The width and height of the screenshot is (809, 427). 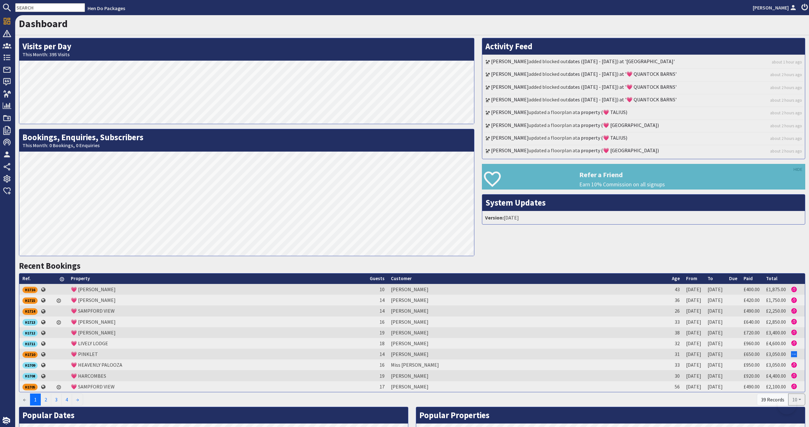 I want to click on a: £400.00, so click(x=751, y=289).